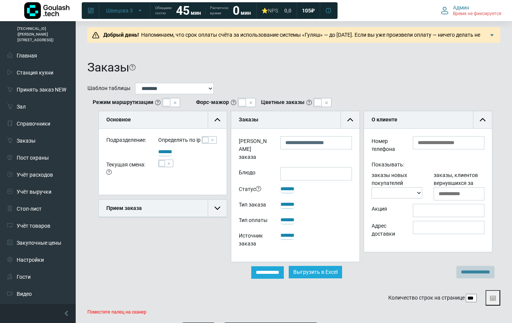 The image size is (512, 323). What do you see at coordinates (254, 206) in the screenshot?
I see `div: Тип заказа` at bounding box center [254, 206].